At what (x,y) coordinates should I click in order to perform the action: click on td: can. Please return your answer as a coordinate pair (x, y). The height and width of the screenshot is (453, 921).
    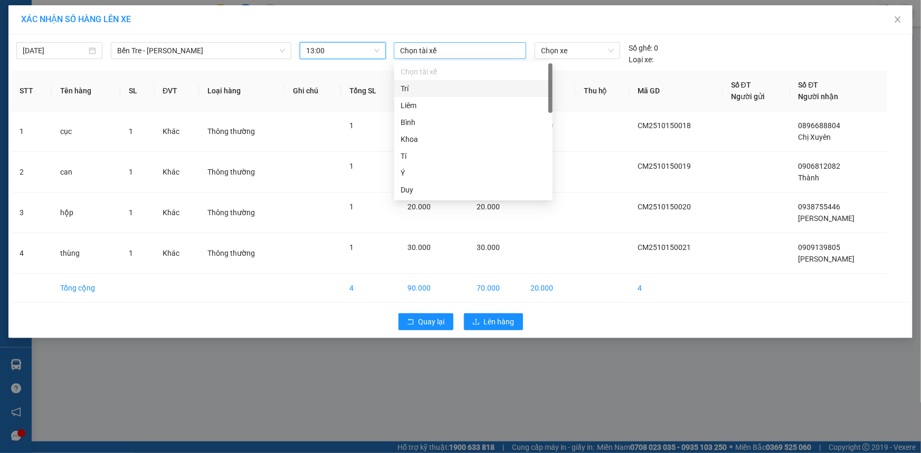
    Looking at the image, I should click on (86, 172).